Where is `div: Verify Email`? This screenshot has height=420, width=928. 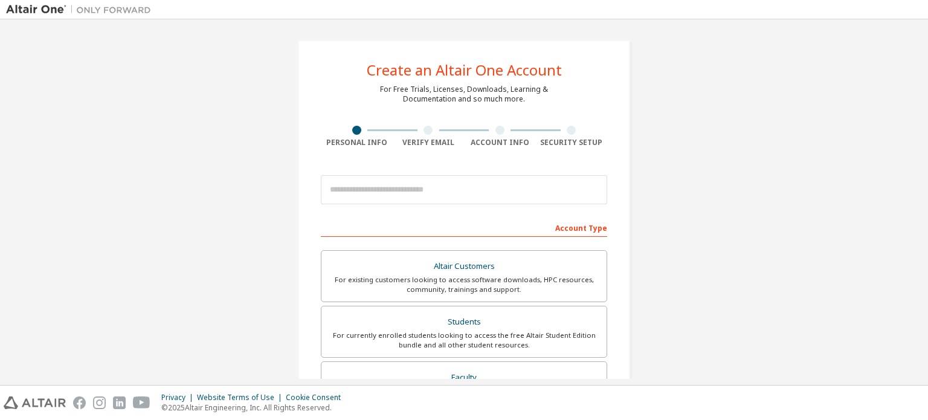 div: Verify Email is located at coordinates (428, 143).